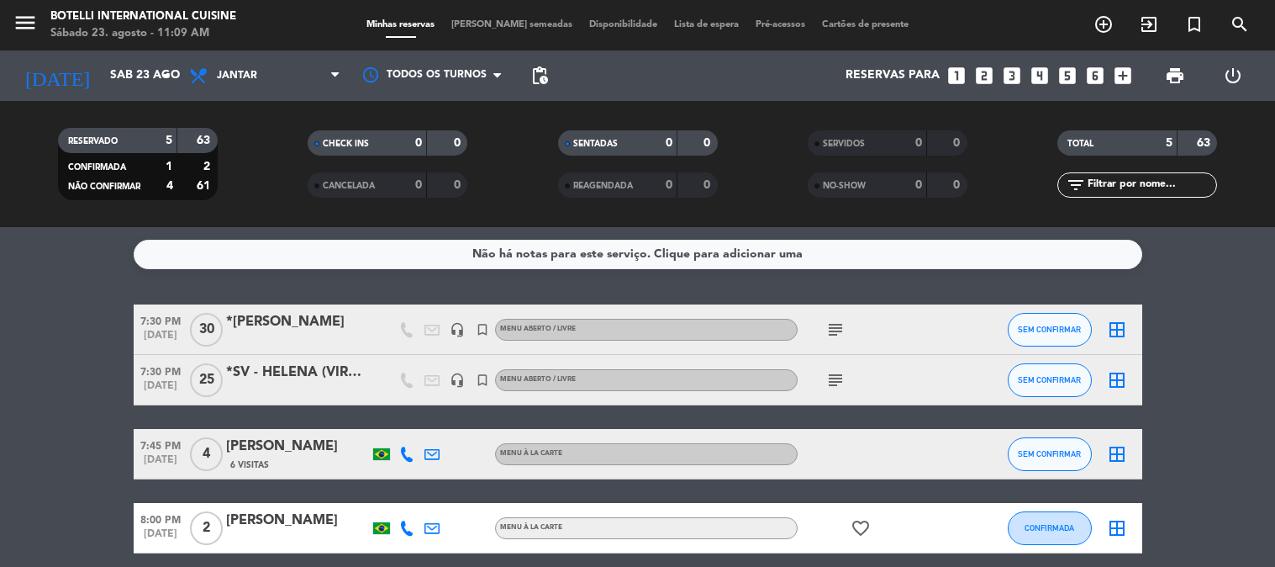  I want to click on button: CONFIRMADA, so click(1050, 528).